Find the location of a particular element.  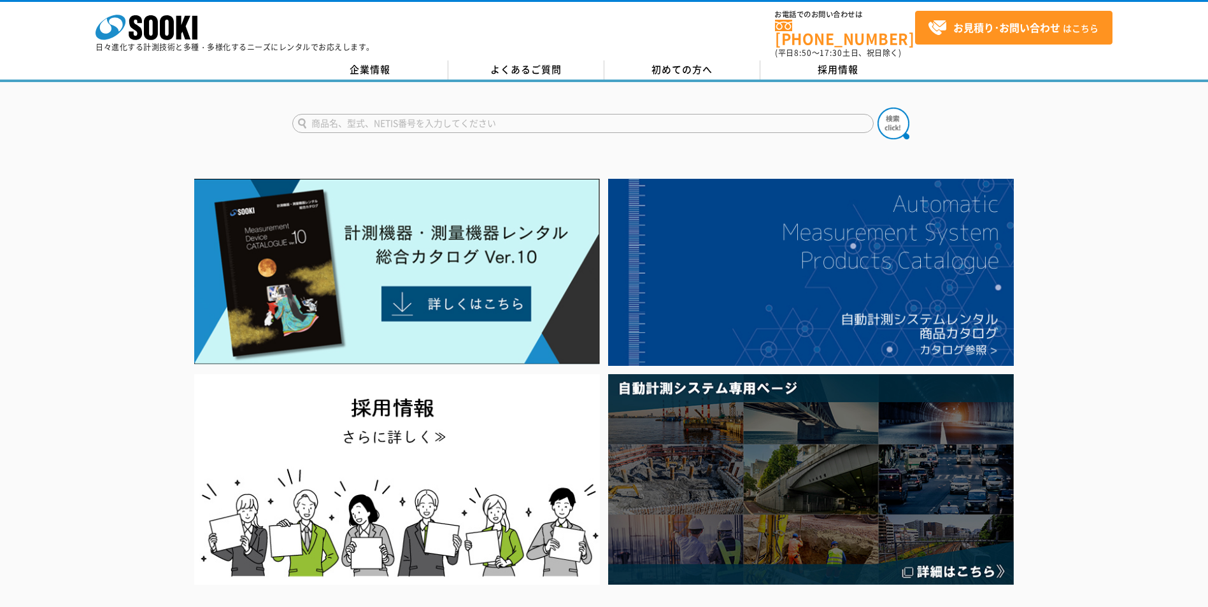

span: 初めての方へ is located at coordinates (682, 69).